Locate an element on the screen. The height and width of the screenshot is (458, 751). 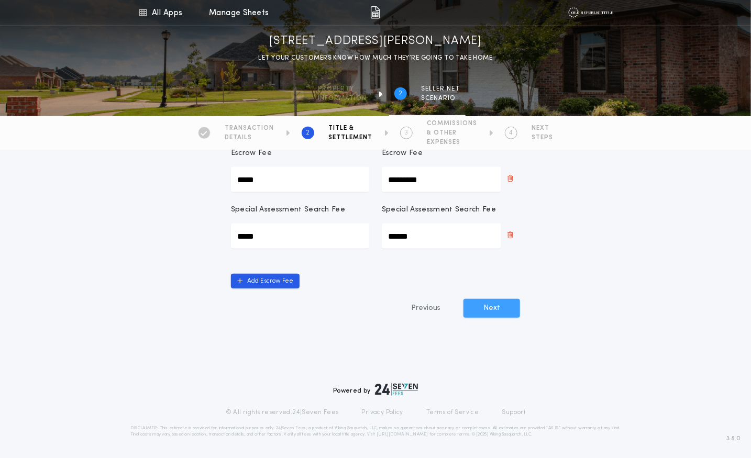
p: DISCLAIMER: This estimate is provided for informational purposes only. 24|Seven Fees, a product o... is located at coordinates (376, 432).